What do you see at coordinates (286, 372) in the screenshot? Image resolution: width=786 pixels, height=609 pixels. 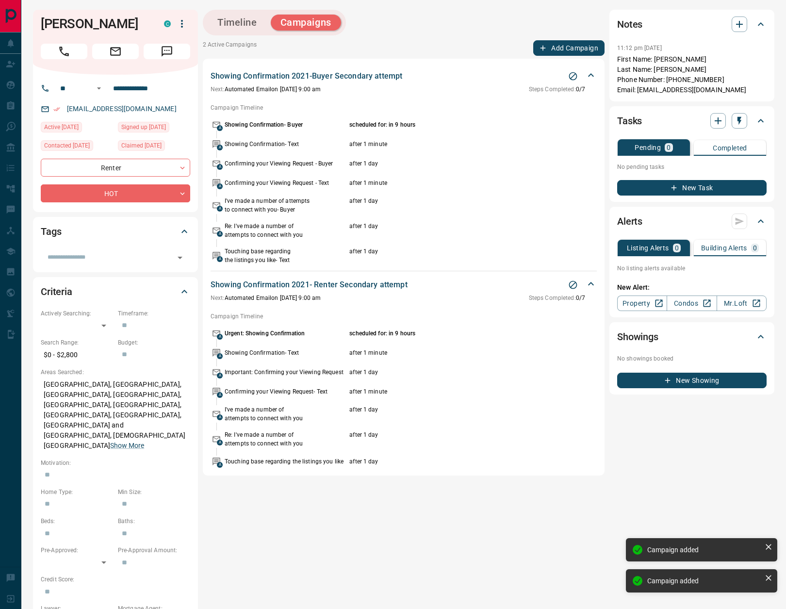 I see `p: Important: Confirming your Viewing Request` at bounding box center [286, 372].